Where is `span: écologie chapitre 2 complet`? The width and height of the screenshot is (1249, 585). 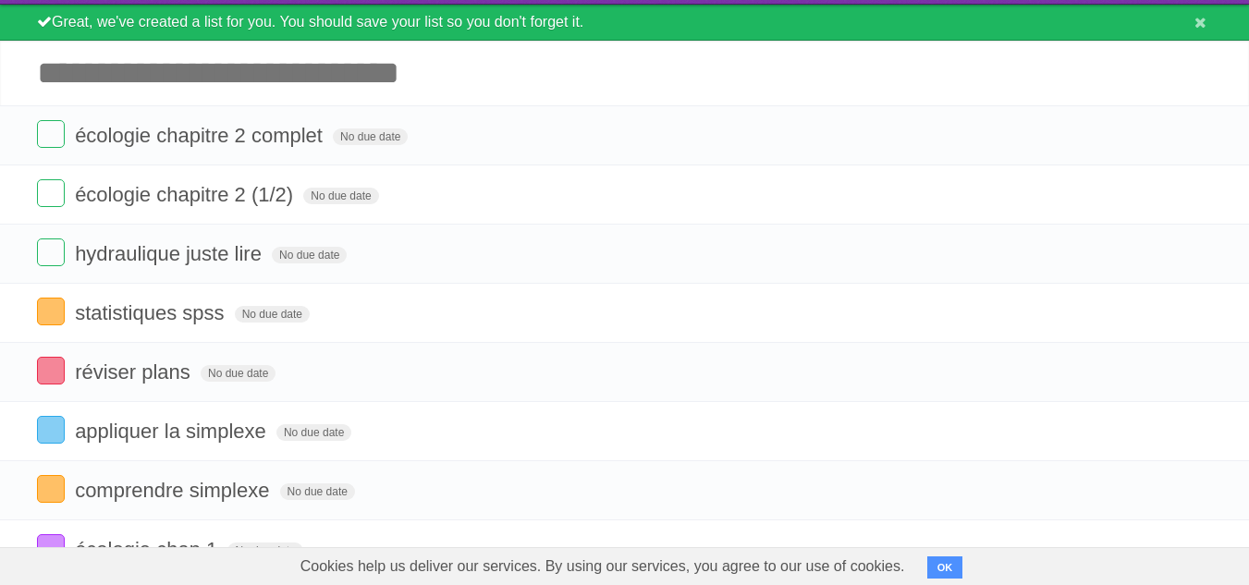
span: écologie chapitre 2 complet is located at coordinates (201, 135).